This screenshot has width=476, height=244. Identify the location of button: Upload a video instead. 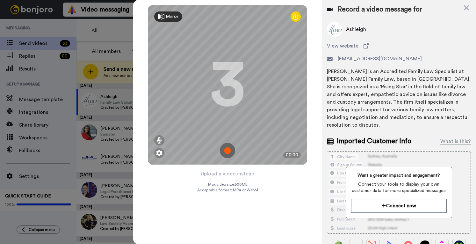
(228, 174).